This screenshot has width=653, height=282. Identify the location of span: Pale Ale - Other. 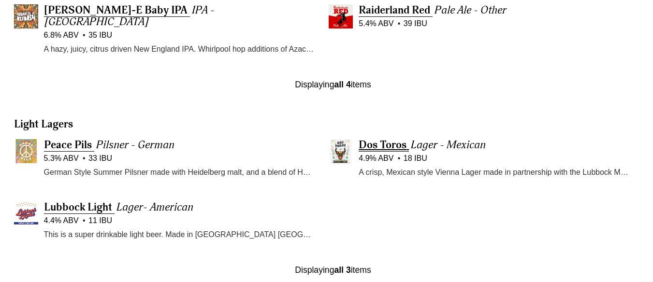
(471, 10).